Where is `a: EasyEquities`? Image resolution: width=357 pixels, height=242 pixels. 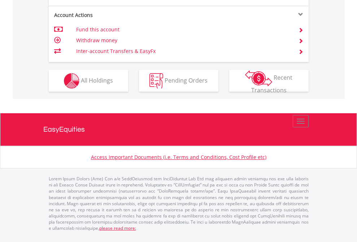
a: EasyEquities is located at coordinates (178, 129).